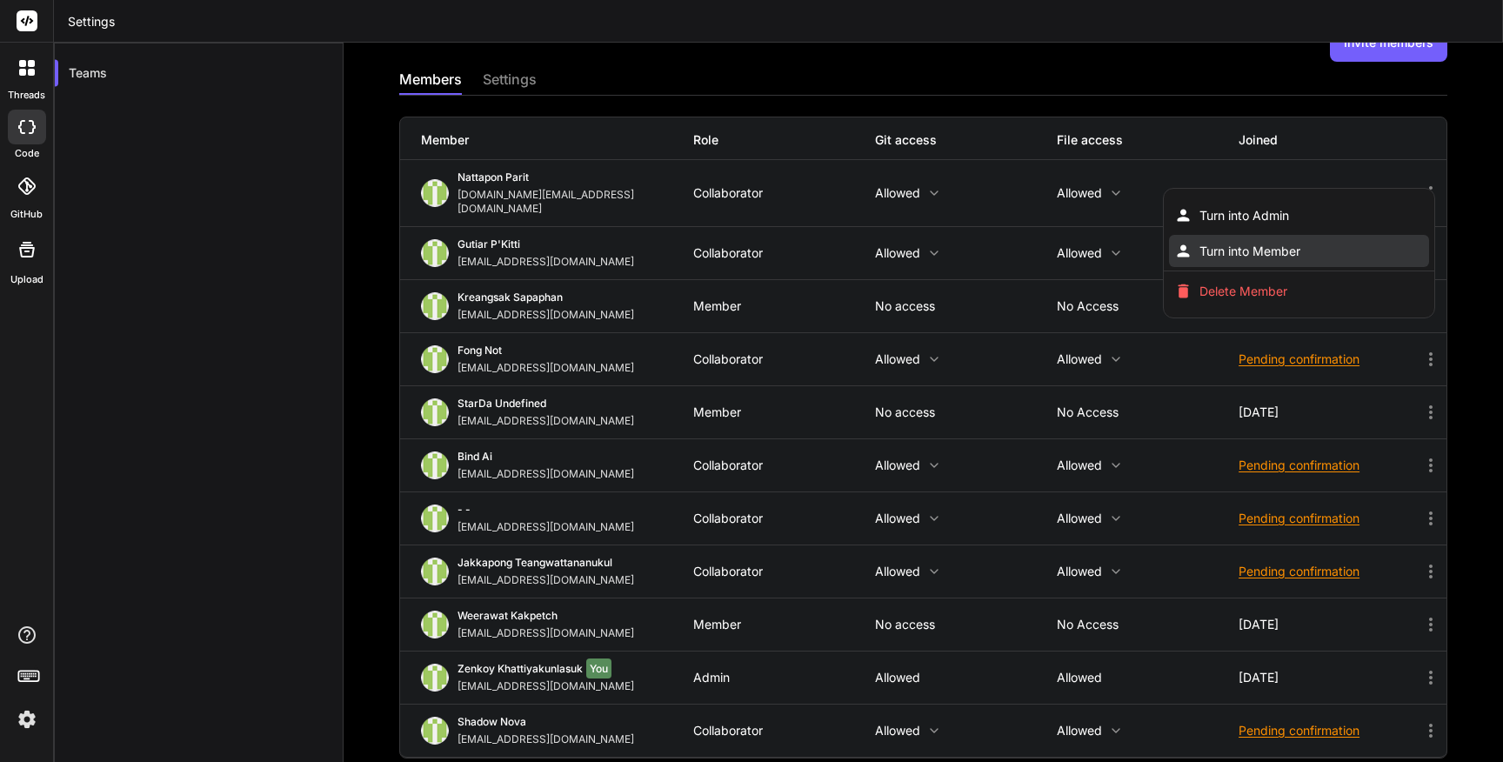  What do you see at coordinates (1244, 216) in the screenshot?
I see `span: Turn into Admin` at bounding box center [1244, 216].